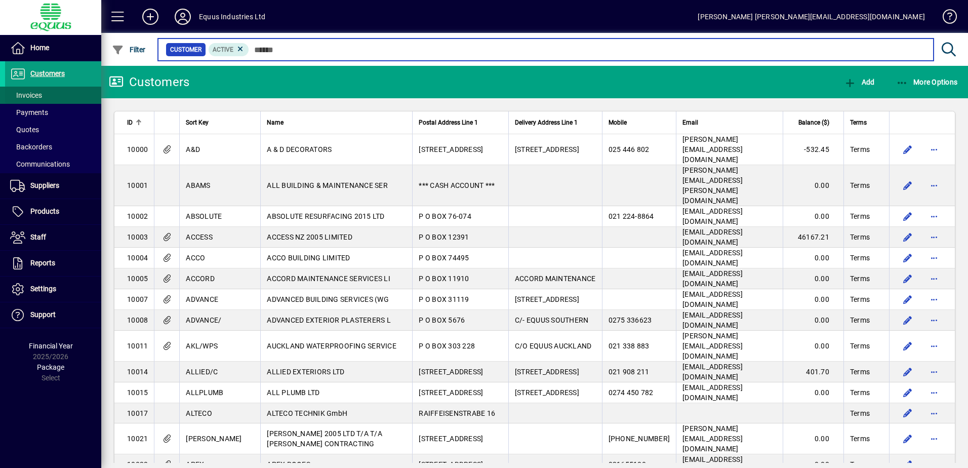 The height and width of the screenshot is (468, 968). Describe the element at coordinates (326, 216) in the screenshot. I see `span: ABSOLUTE RESURFACING 2015 LTD` at that location.